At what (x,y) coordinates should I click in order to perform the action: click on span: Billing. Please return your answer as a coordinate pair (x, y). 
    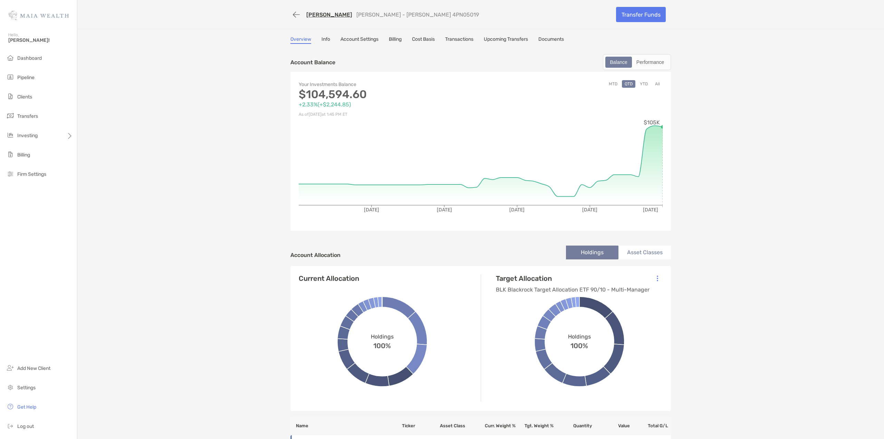
    Looking at the image, I should click on (23, 155).